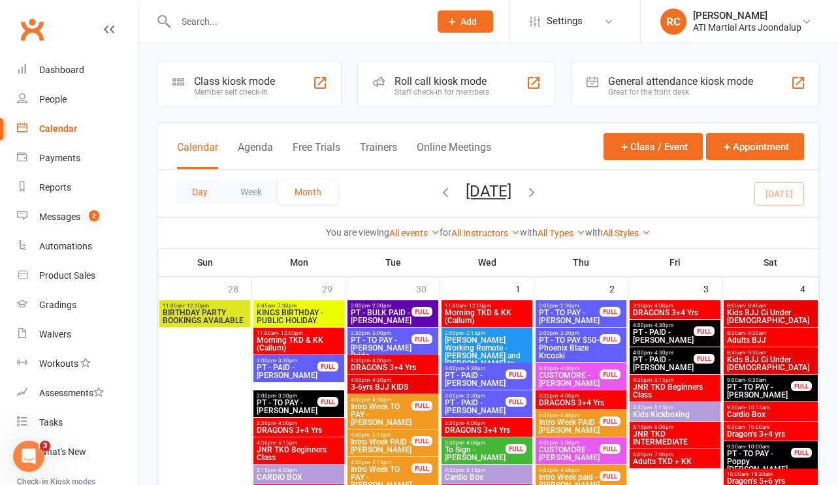  I want to click on th: Thu, so click(581, 263).